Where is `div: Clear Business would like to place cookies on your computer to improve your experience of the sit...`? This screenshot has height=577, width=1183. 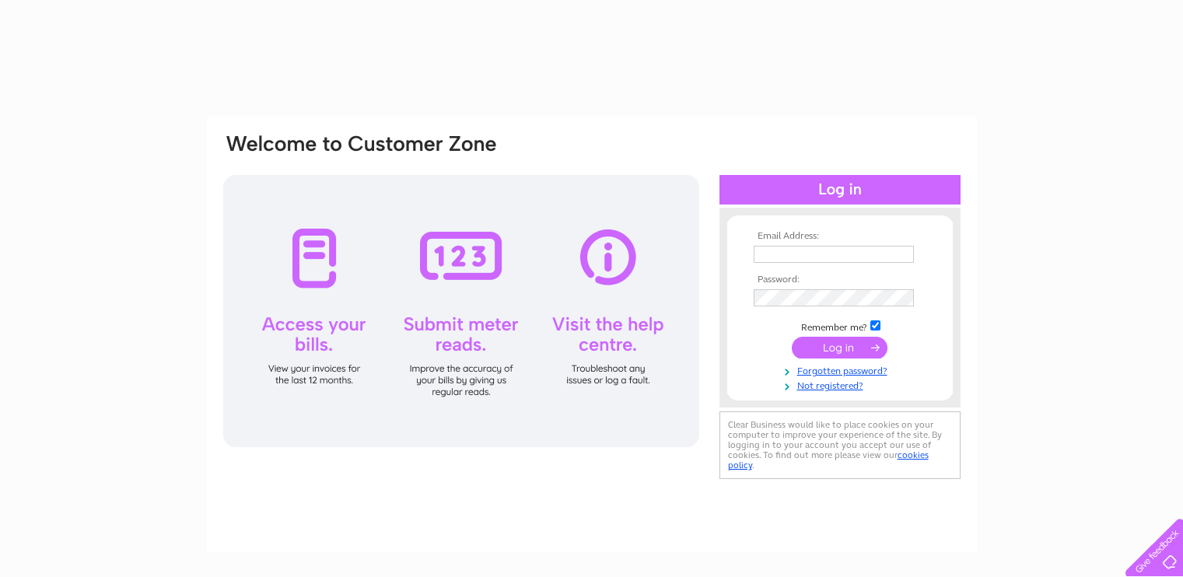
div: Clear Business would like to place cookies on your computer to improve your experience of the sit... is located at coordinates (840, 445).